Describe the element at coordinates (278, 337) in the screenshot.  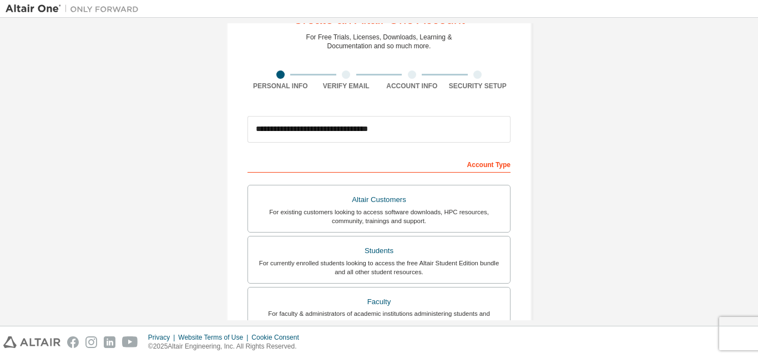
I see `div: Cookie Consent` at that location.